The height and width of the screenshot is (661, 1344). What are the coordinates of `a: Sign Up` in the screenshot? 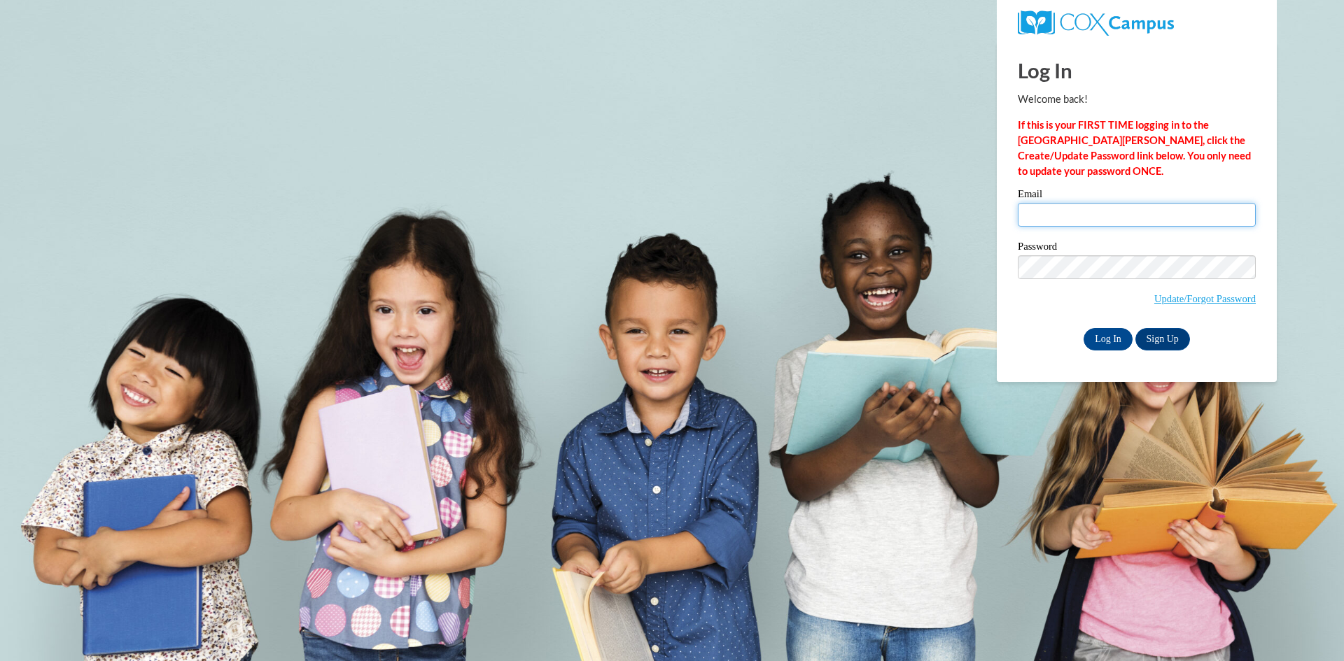 It's located at (1162, 339).